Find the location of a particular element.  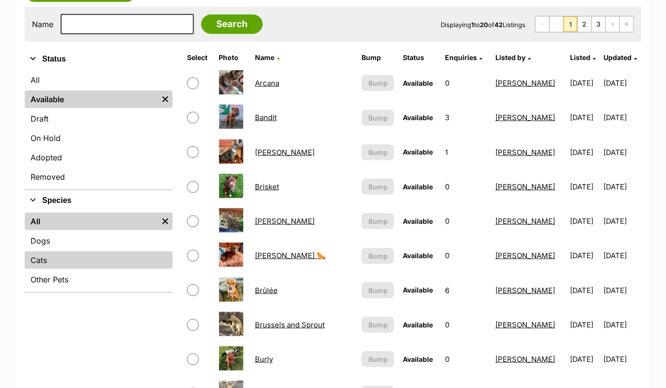

a: Other Pets is located at coordinates (98, 280).